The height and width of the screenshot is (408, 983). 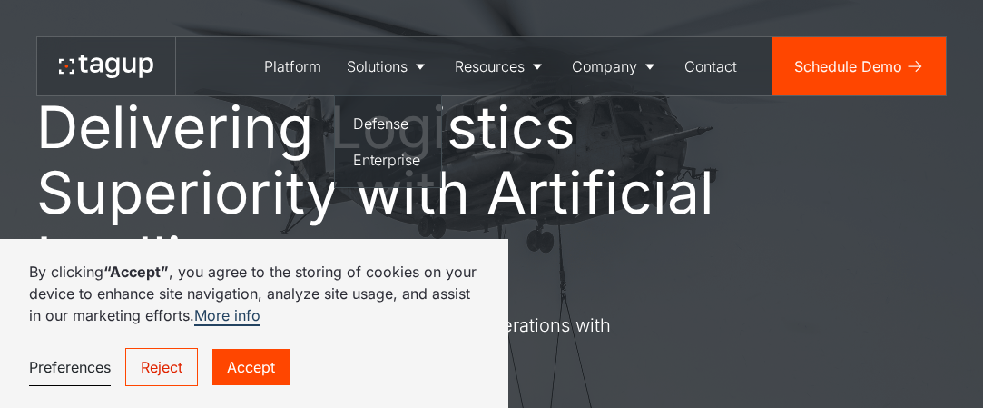 I want to click on p: By clicking , you agree to the storing of cookies on your device to enhance site navigation, anal..., so click(x=254, y=293).